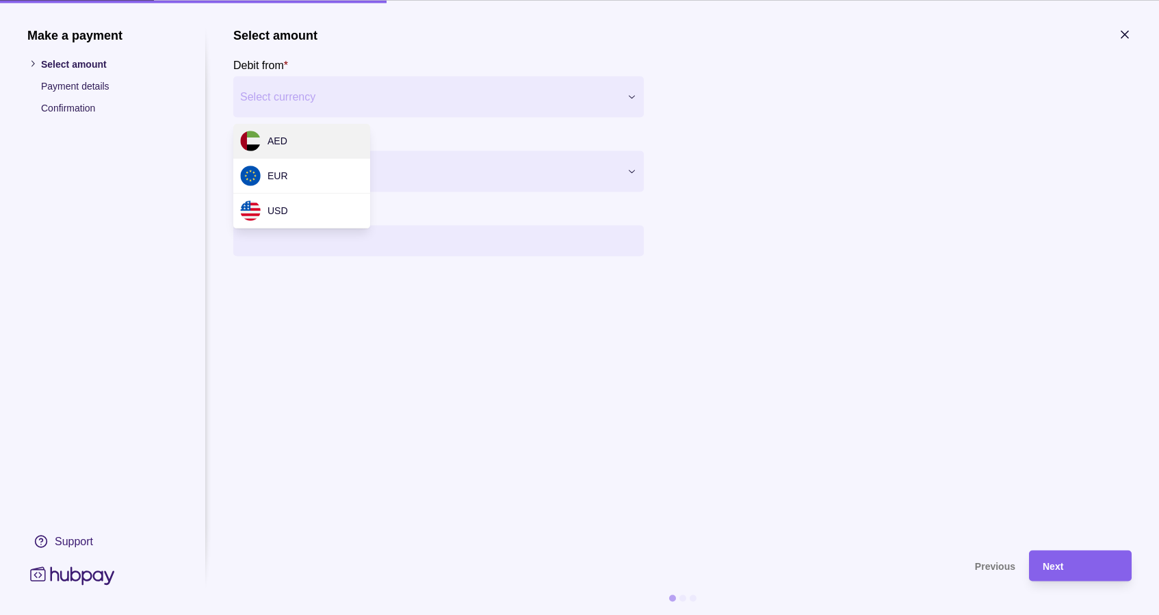 Image resolution: width=1159 pixels, height=615 pixels. What do you see at coordinates (250, 211) in the screenshot?
I see `img: us` at bounding box center [250, 211].